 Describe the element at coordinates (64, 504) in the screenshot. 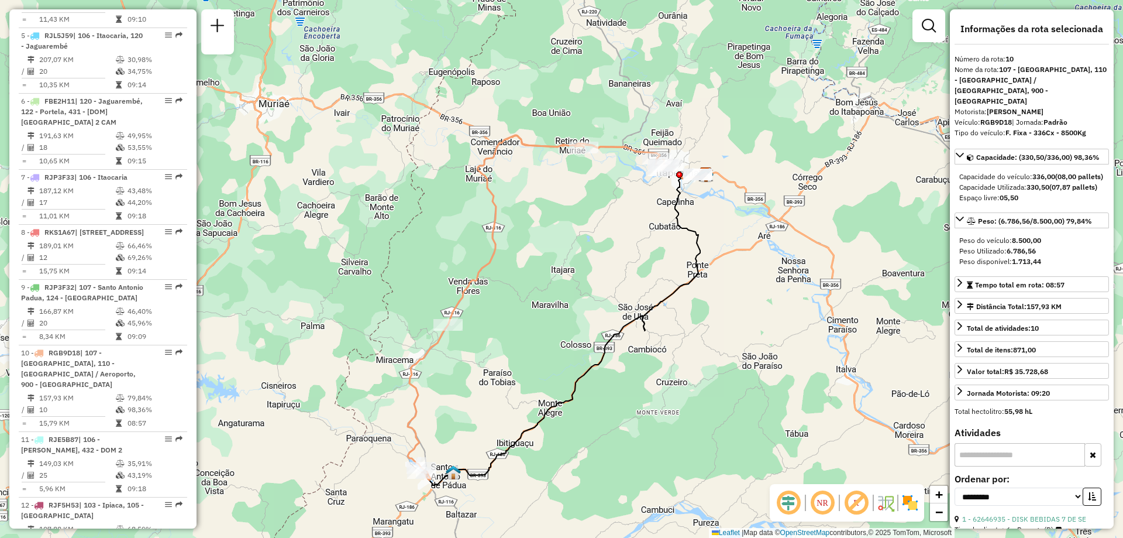

I see `span: RJF5H53` at that location.